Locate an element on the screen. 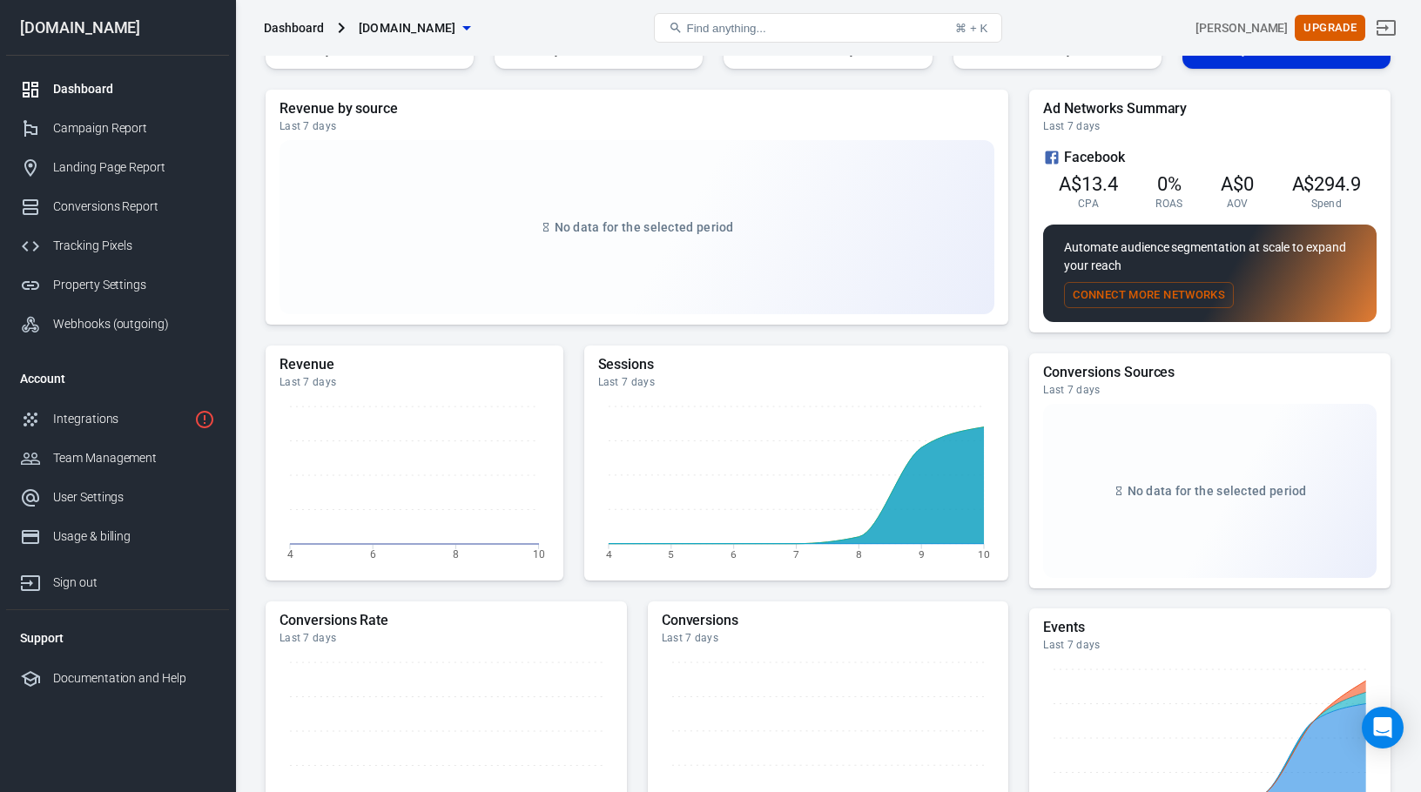 The width and height of the screenshot is (1421, 792). svg: Facebook Ads is located at coordinates (1052, 158).